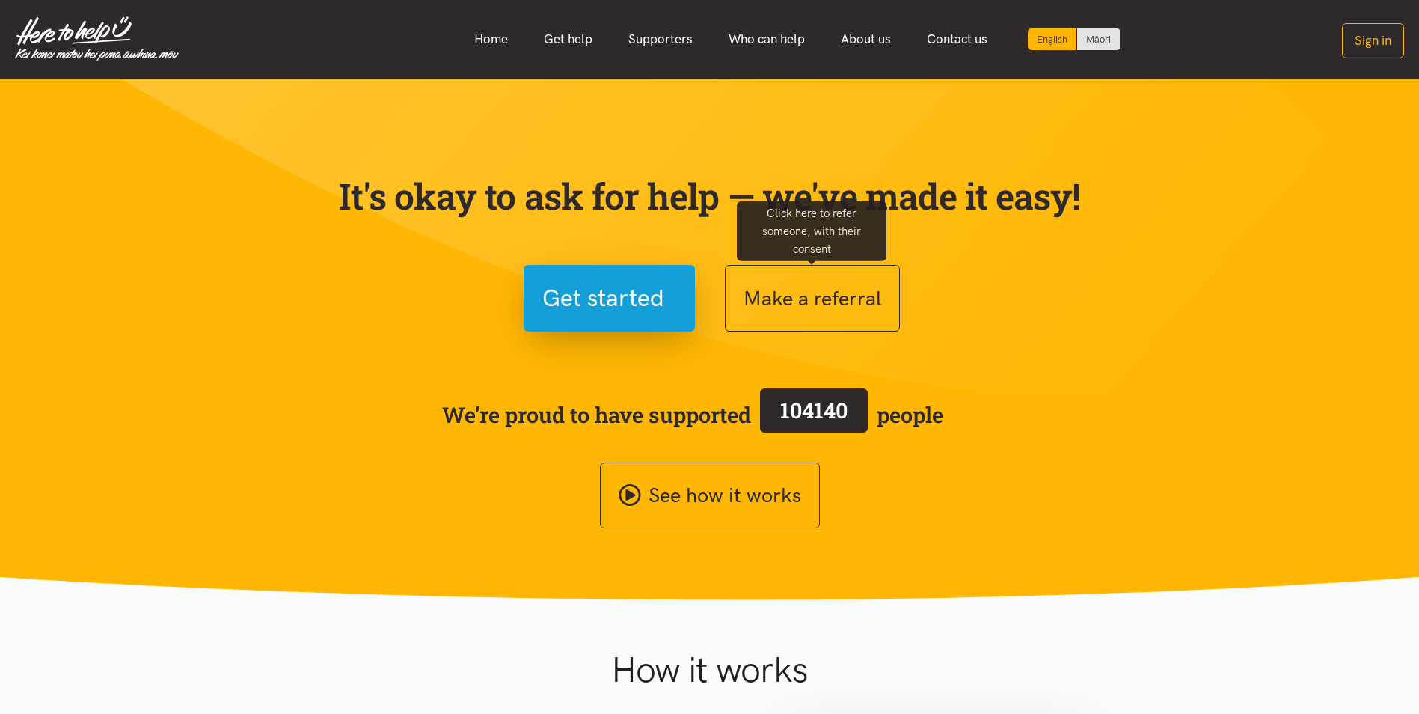 The image size is (1419, 714). Describe the element at coordinates (1052, 39) in the screenshot. I see `div: Current language` at that location.